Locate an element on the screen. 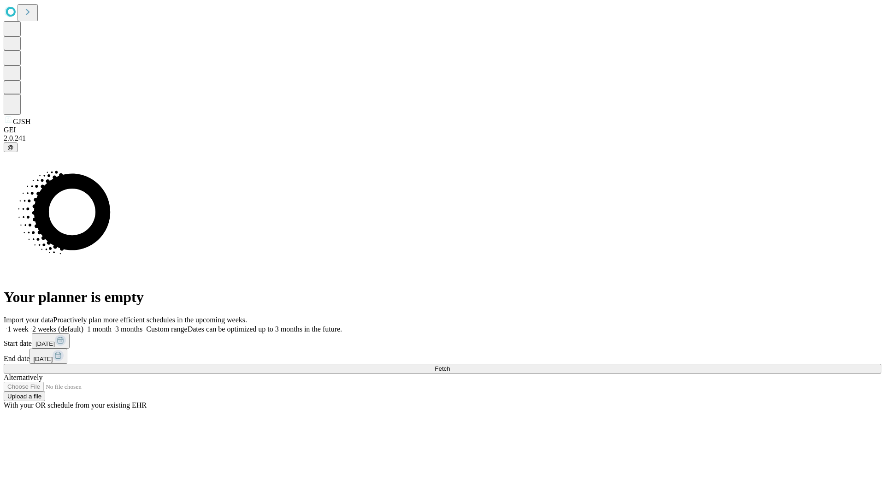 This screenshot has width=885, height=498. button: Fetch is located at coordinates (442, 368).